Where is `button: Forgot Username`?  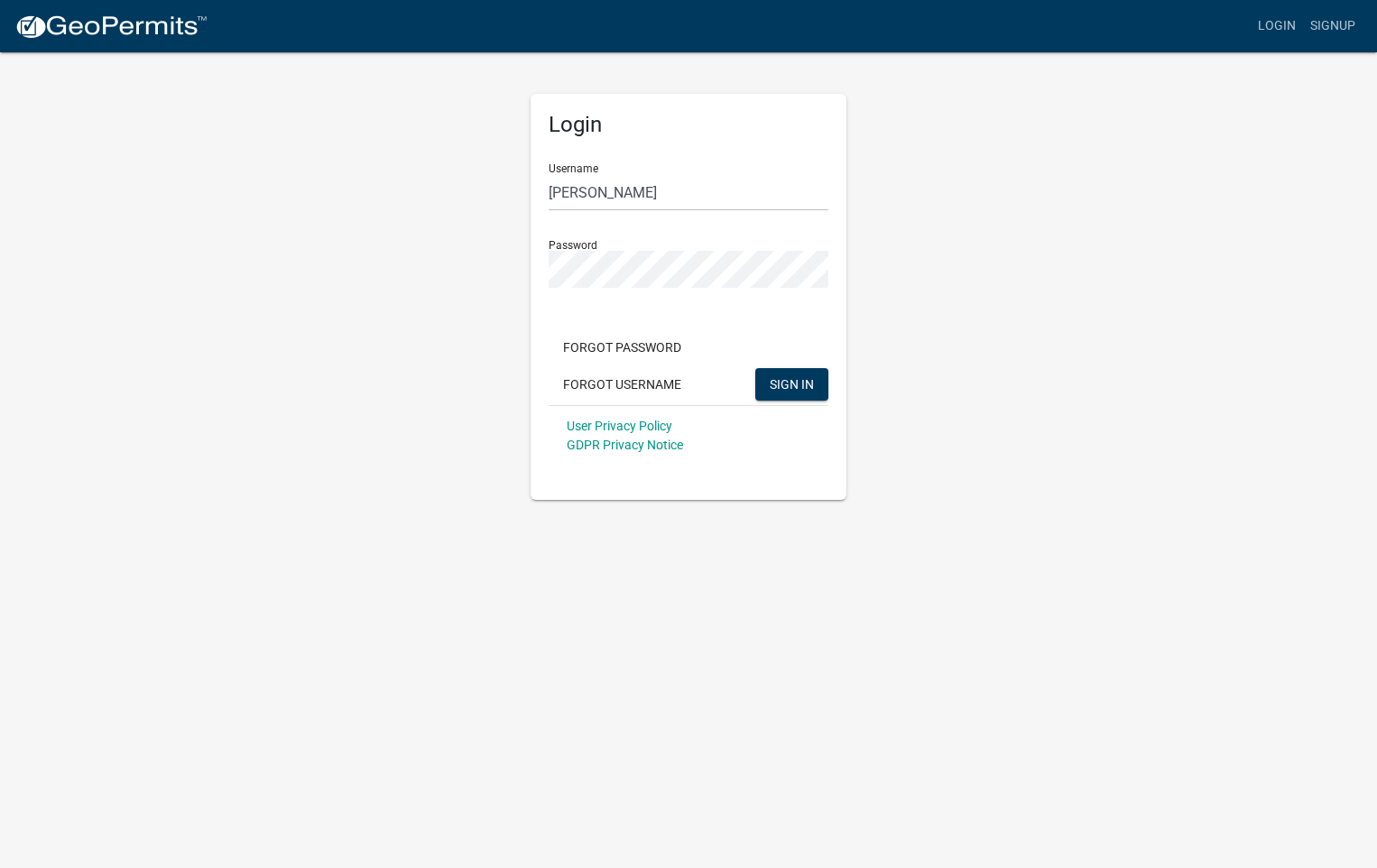
button: Forgot Username is located at coordinates (622, 384).